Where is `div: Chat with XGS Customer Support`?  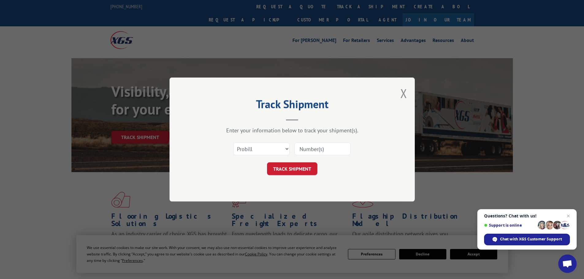
div: Chat with XGS Customer Support is located at coordinates (527, 240).